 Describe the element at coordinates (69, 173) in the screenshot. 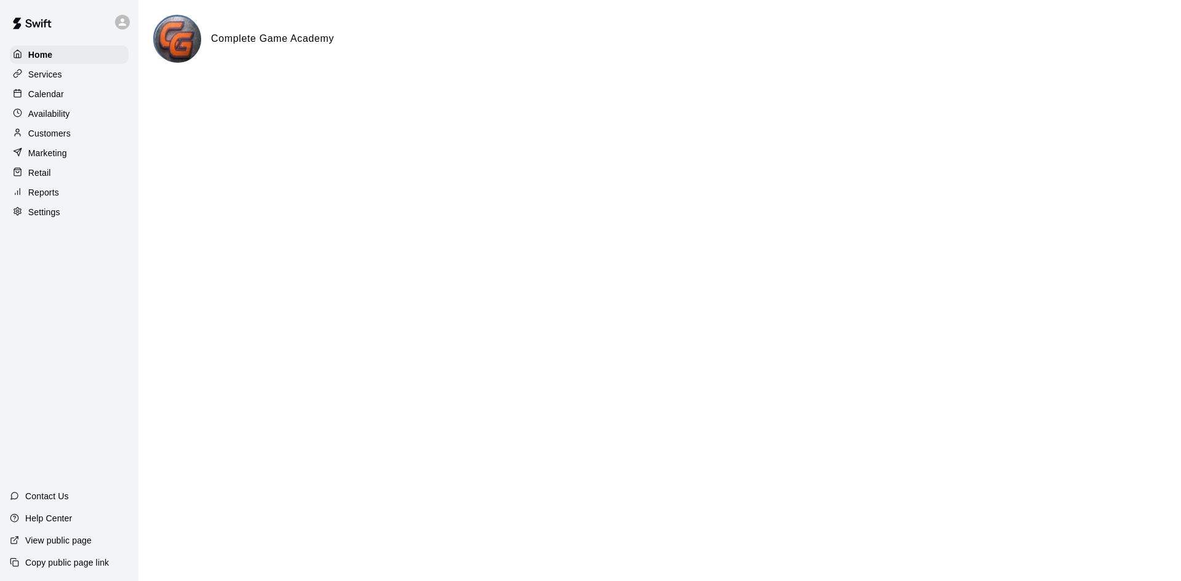

I see `a: Retail` at that location.